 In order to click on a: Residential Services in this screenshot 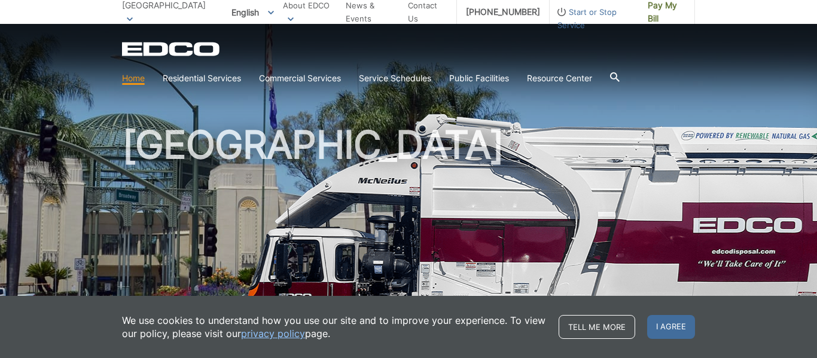, I will do `click(202, 78)`.